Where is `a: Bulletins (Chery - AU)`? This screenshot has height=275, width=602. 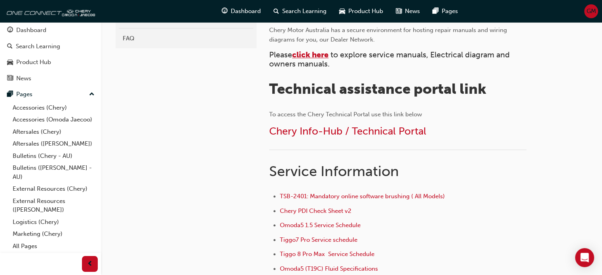 a: Bulletins (Chery - AU) is located at coordinates (53, 156).